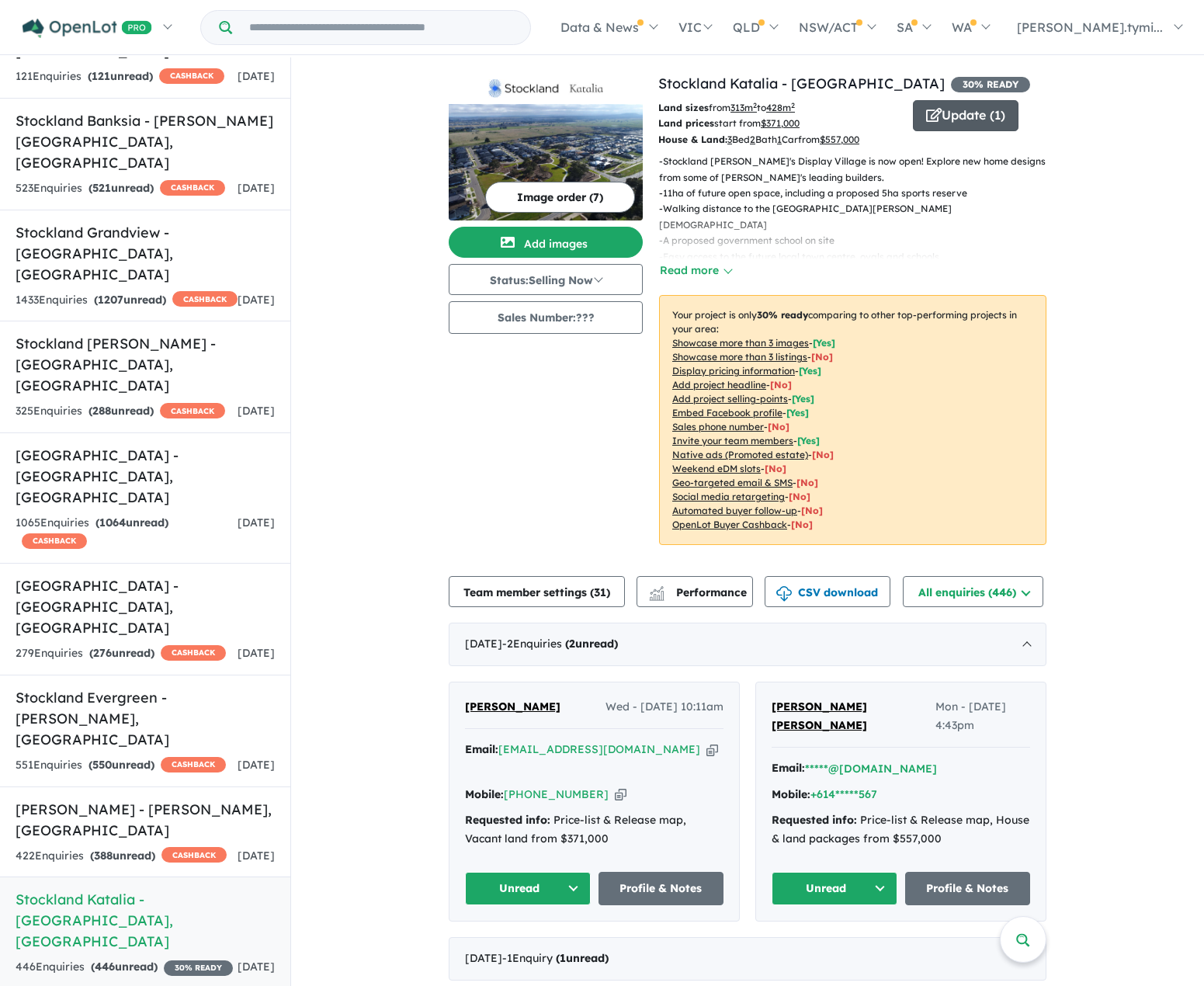 This screenshot has height=986, width=1204. Describe the element at coordinates (968, 888) in the screenshot. I see `a: Profile & Notes` at that location.